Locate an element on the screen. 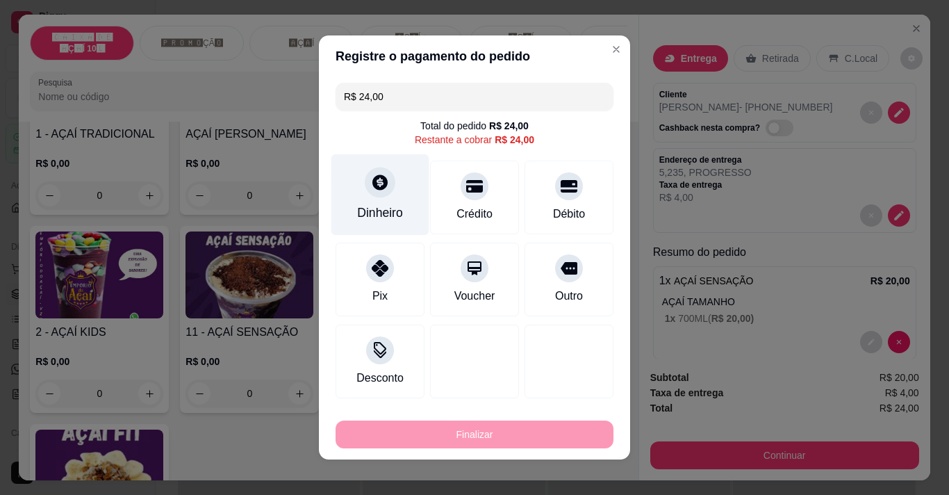  div: Débito is located at coordinates (569, 214).